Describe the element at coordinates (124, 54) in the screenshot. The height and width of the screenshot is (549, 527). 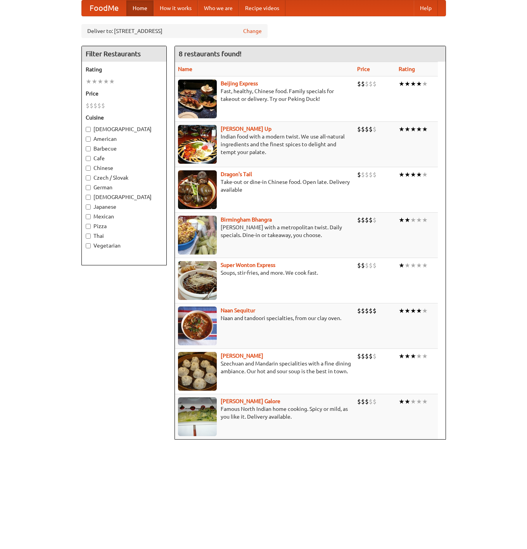
I see `h4: Filter Restaurants` at that location.